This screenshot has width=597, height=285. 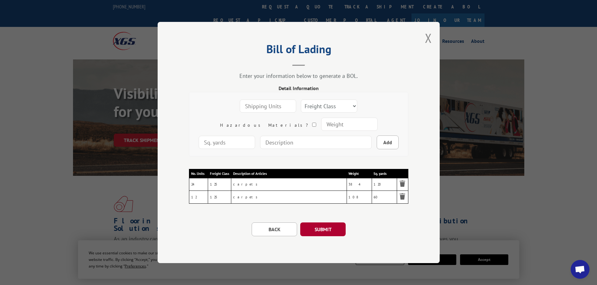 What do you see at coordinates (288, 174) in the screenshot?
I see `th: Description of Articles` at bounding box center [288, 174].